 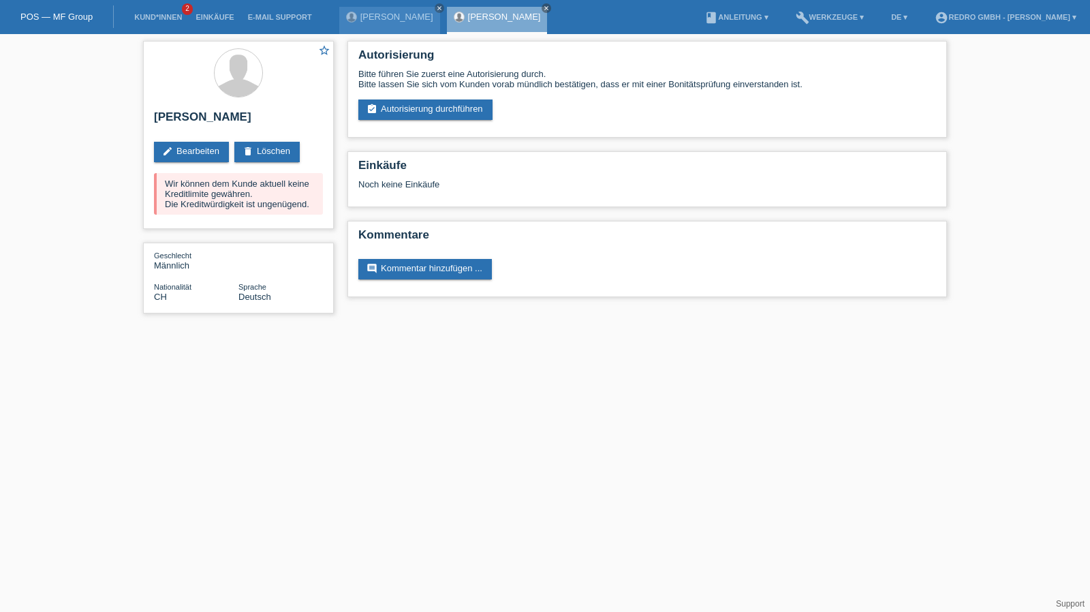 I want to click on a: bookAnleitung ▾, so click(x=736, y=17).